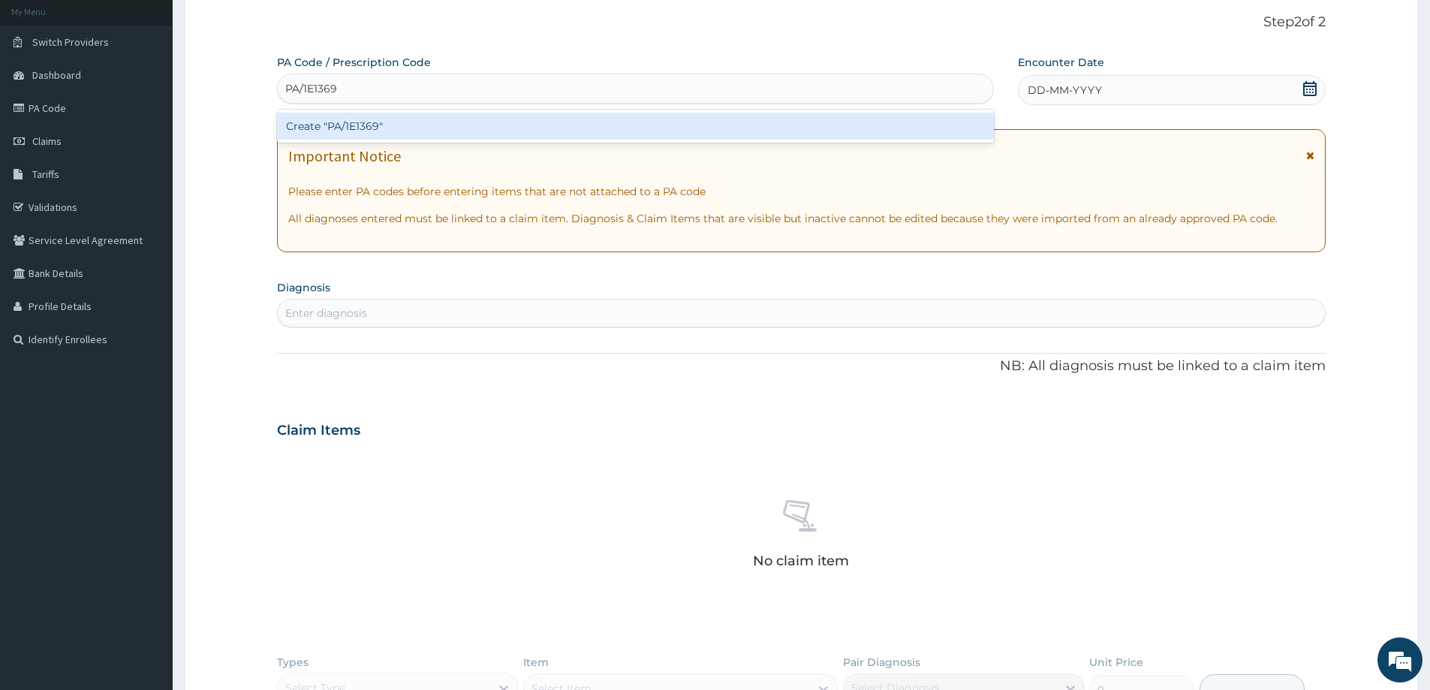  What do you see at coordinates (801, 366) in the screenshot?
I see `p: NB: All diagnosis must be linked to a claim item` at bounding box center [801, 366].